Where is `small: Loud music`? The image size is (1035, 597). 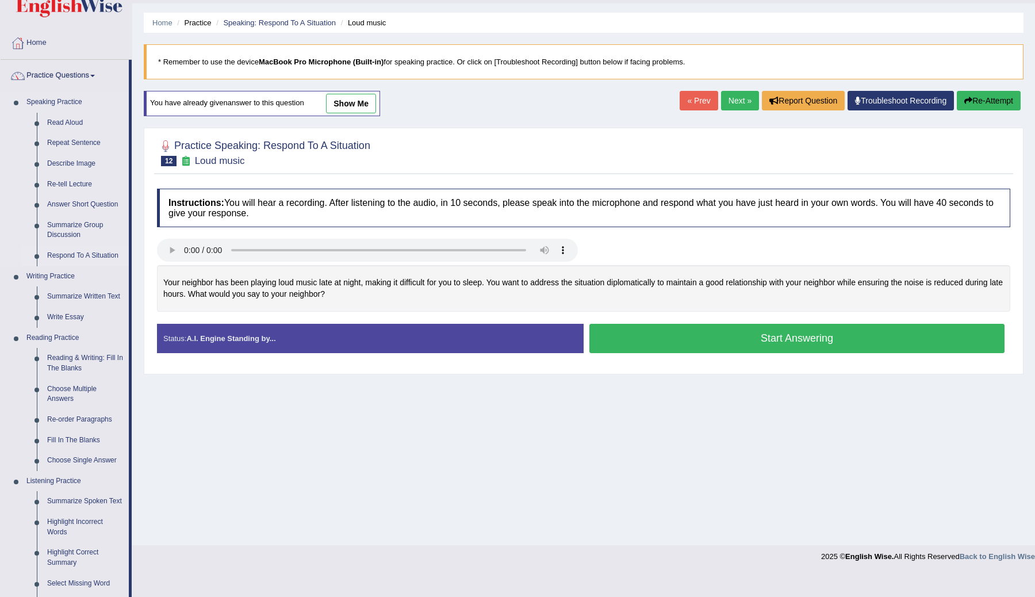
small: Loud music is located at coordinates (220, 160).